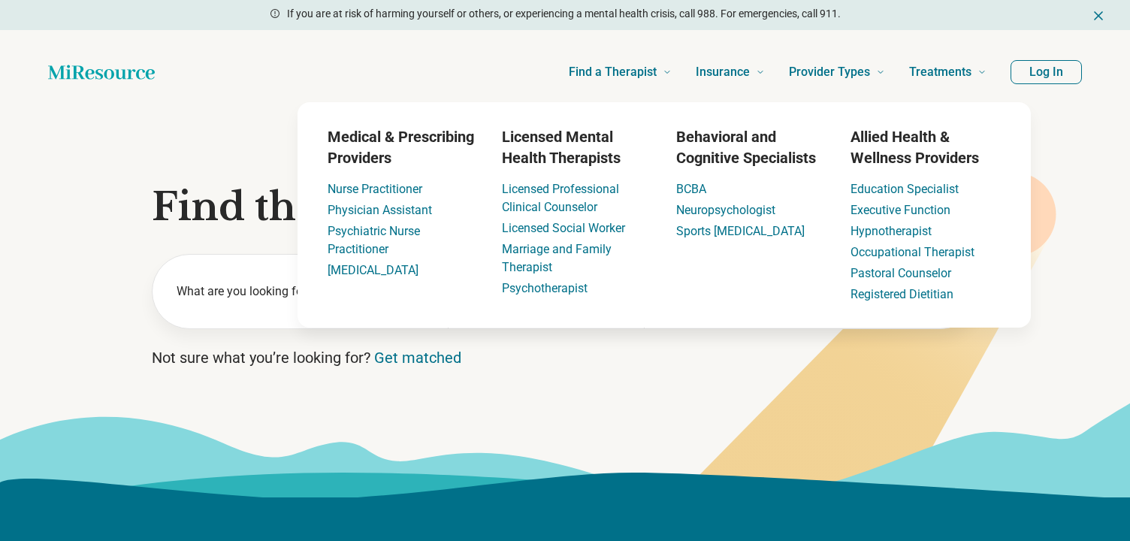 Image resolution: width=1130 pixels, height=541 pixels. What do you see at coordinates (577, 147) in the screenshot?
I see `h3: Licensed Mental Health Therapists` at bounding box center [577, 147].